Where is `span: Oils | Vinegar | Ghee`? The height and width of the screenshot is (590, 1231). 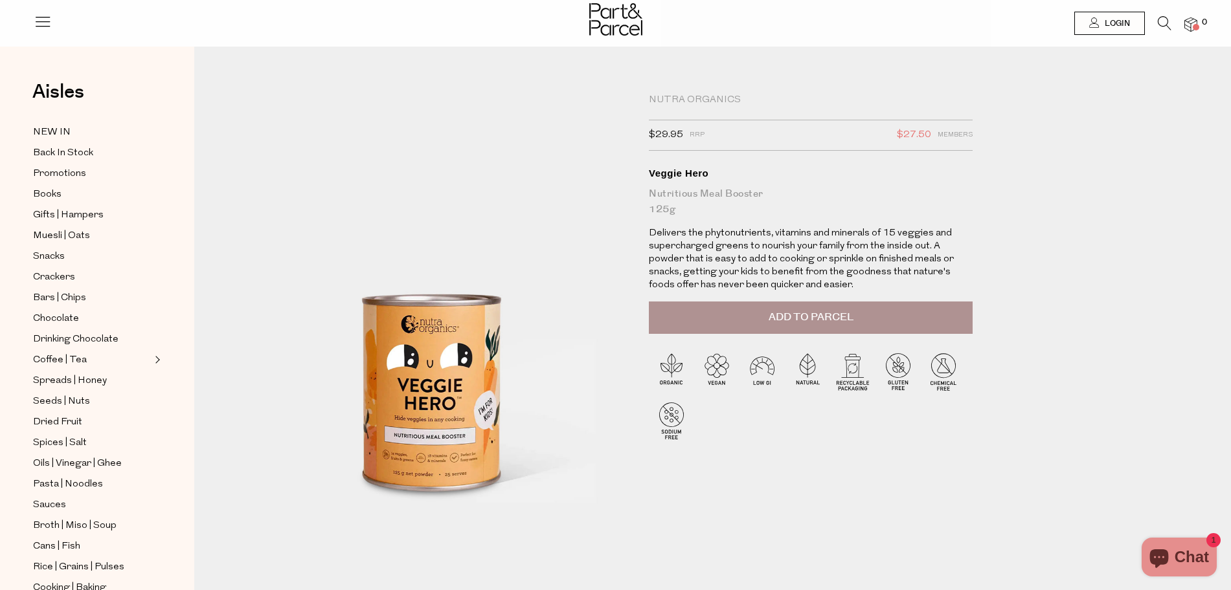 span: Oils | Vinegar | Ghee is located at coordinates (77, 464).